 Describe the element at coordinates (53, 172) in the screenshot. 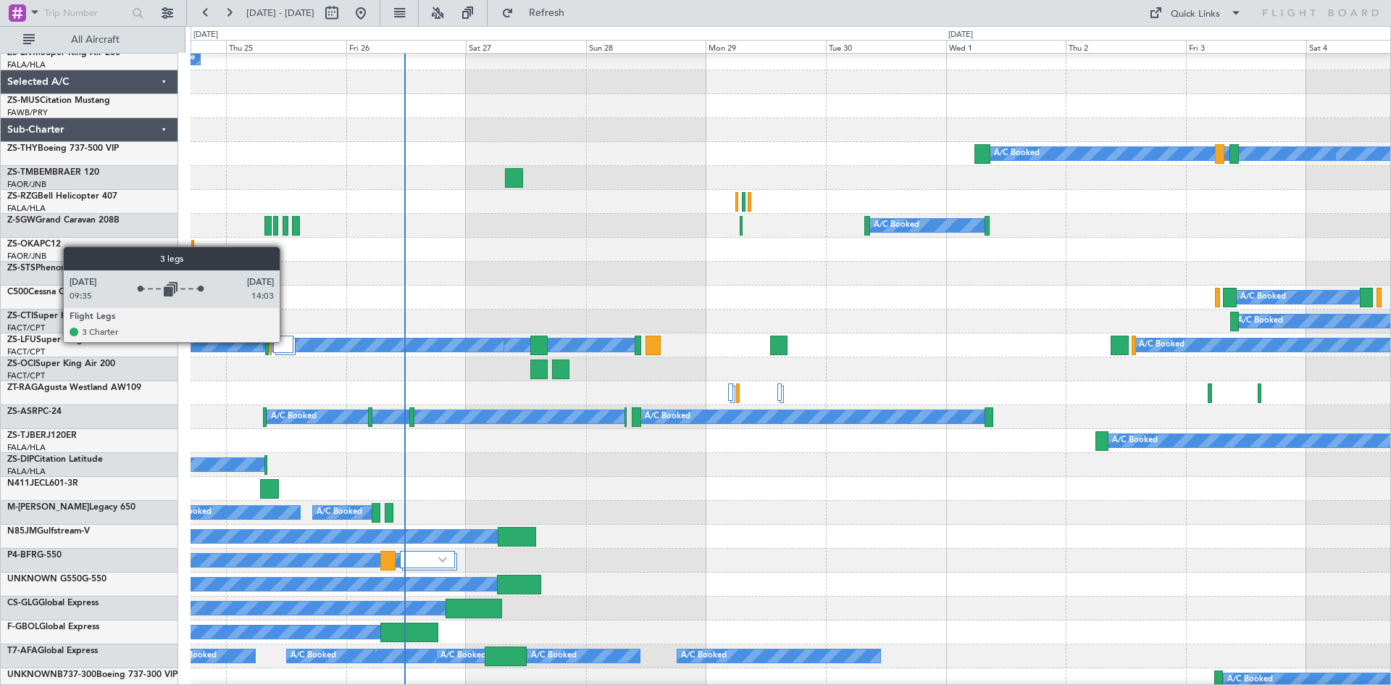

I see `a: ZS-TMBEMBRAER 120` at that location.